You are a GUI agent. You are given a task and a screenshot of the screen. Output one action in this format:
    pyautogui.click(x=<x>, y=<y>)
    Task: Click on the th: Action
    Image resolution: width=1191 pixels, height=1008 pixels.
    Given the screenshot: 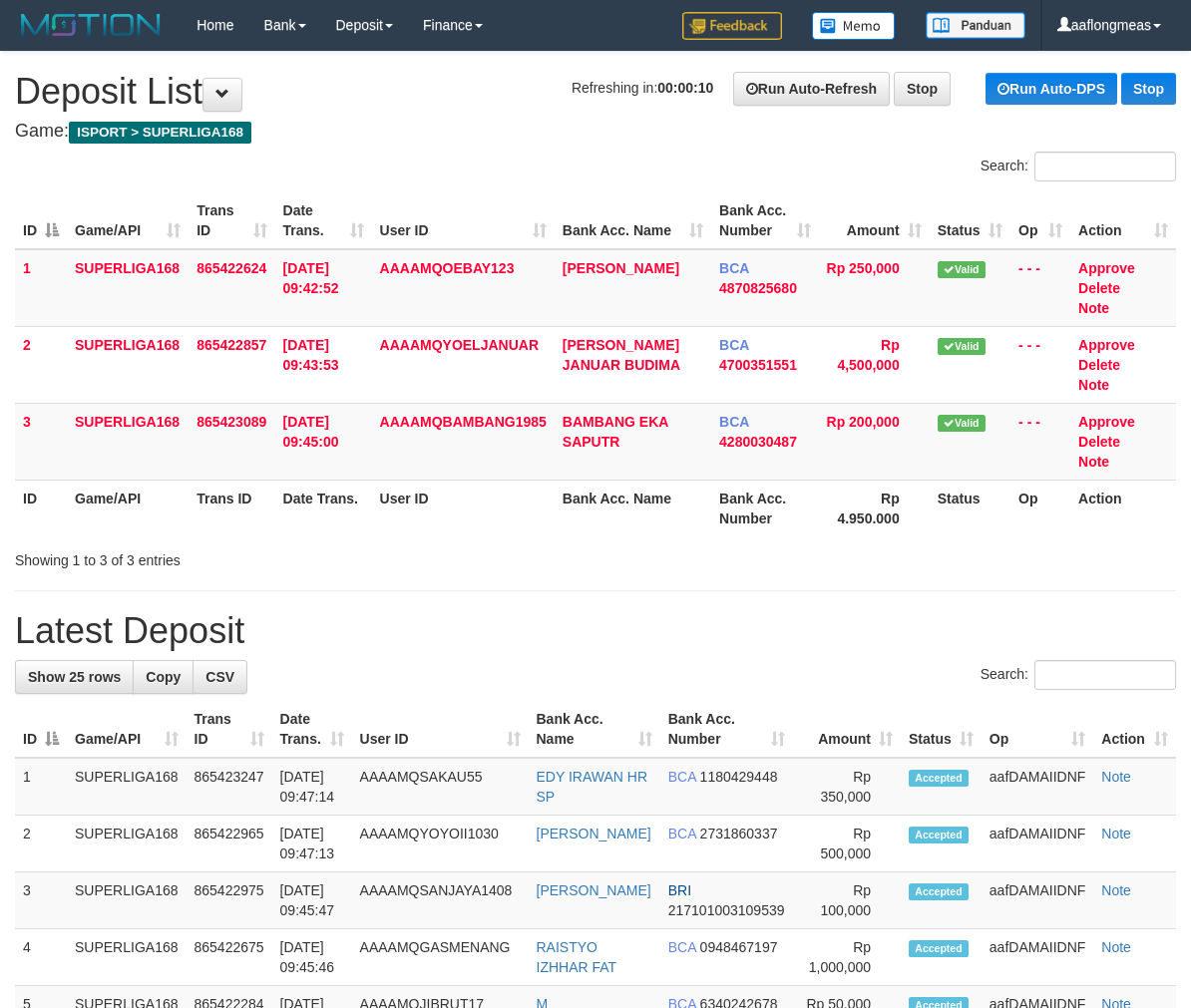 What is the action you would take?
    pyautogui.click(x=1123, y=507)
    